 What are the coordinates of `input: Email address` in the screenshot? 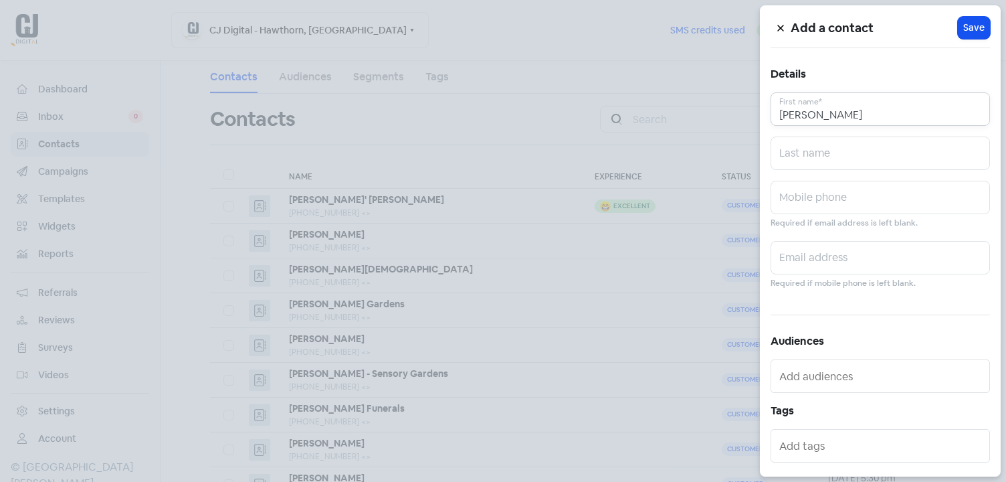 It's located at (881, 258).